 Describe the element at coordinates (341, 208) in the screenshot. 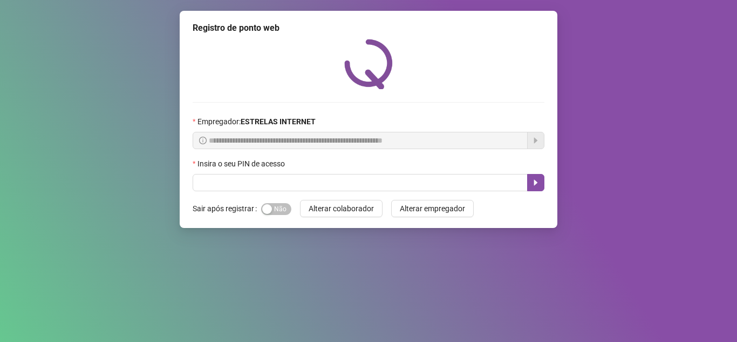

I see `button: Alterar colaborador` at that location.